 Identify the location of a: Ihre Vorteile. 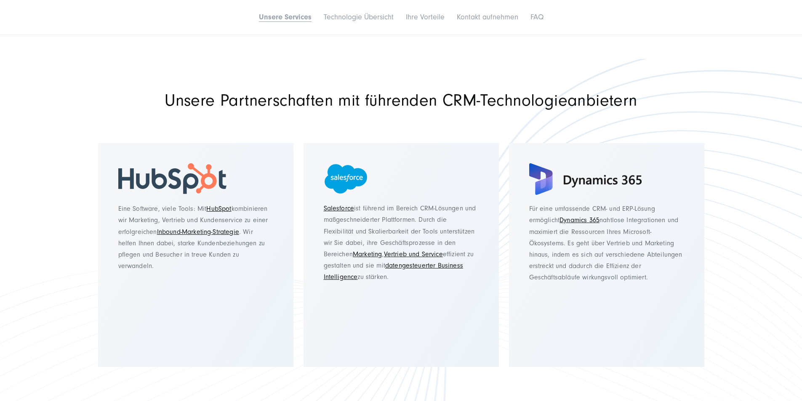
(425, 17).